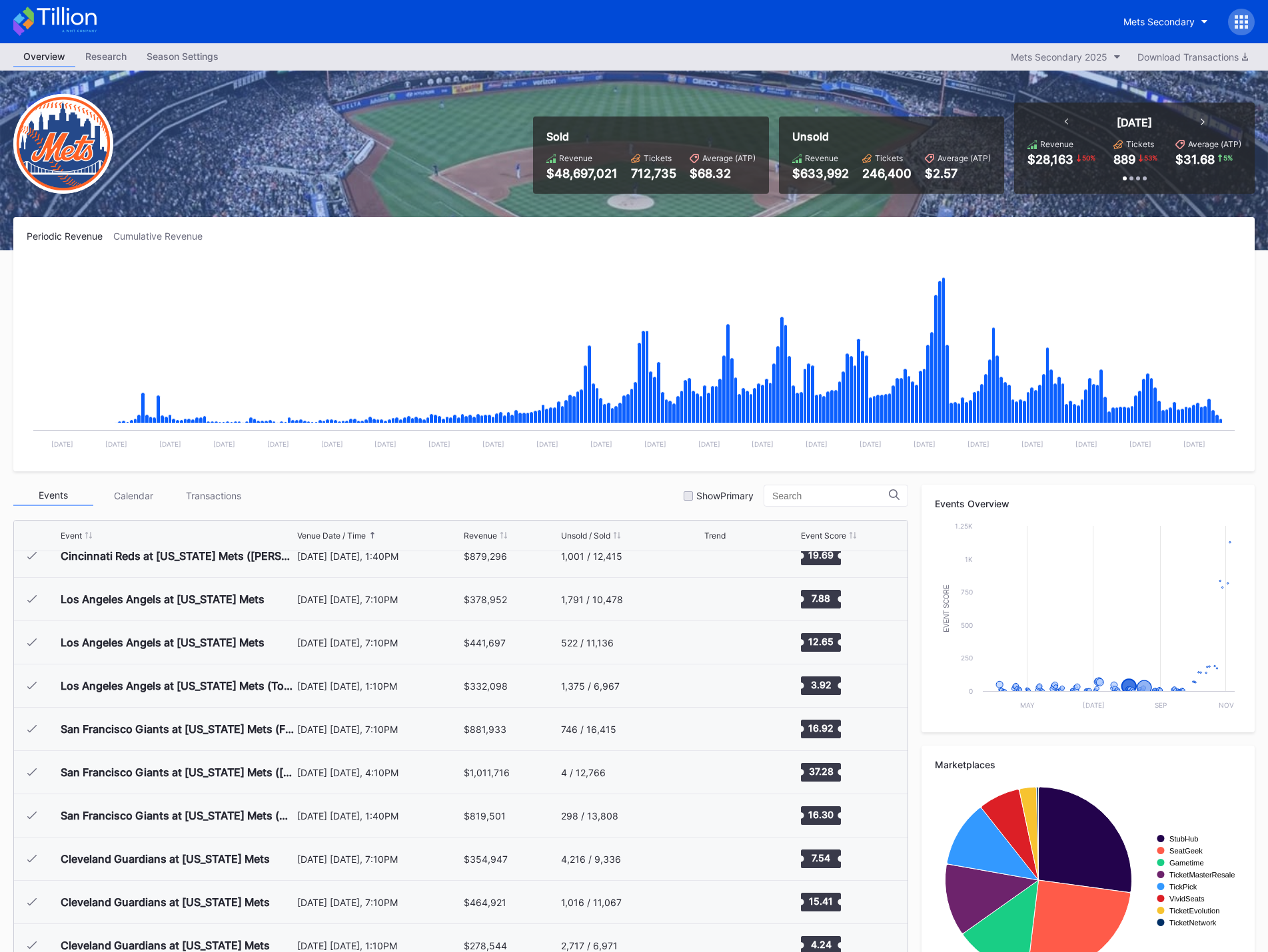  I want to click on div: 1,016 / 11,067, so click(591, 903).